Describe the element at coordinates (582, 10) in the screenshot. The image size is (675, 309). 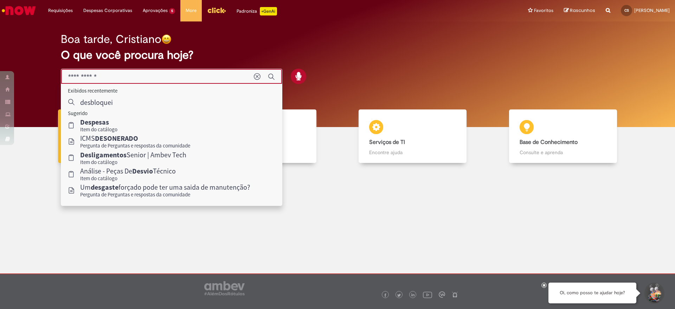
I see `span: Rascunhos` at that location.